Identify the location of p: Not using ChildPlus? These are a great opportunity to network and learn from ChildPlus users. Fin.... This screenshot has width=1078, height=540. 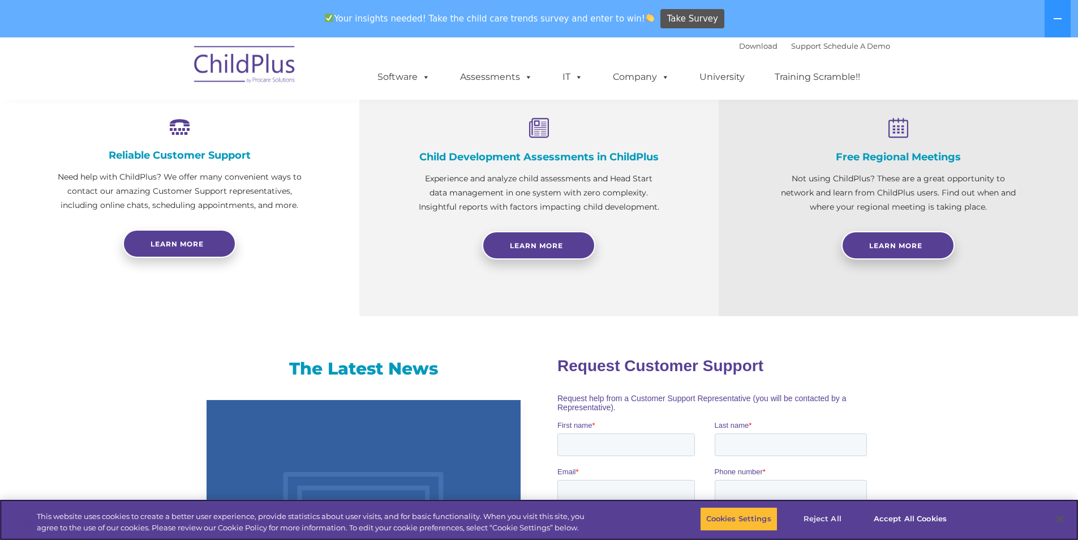
(898, 192).